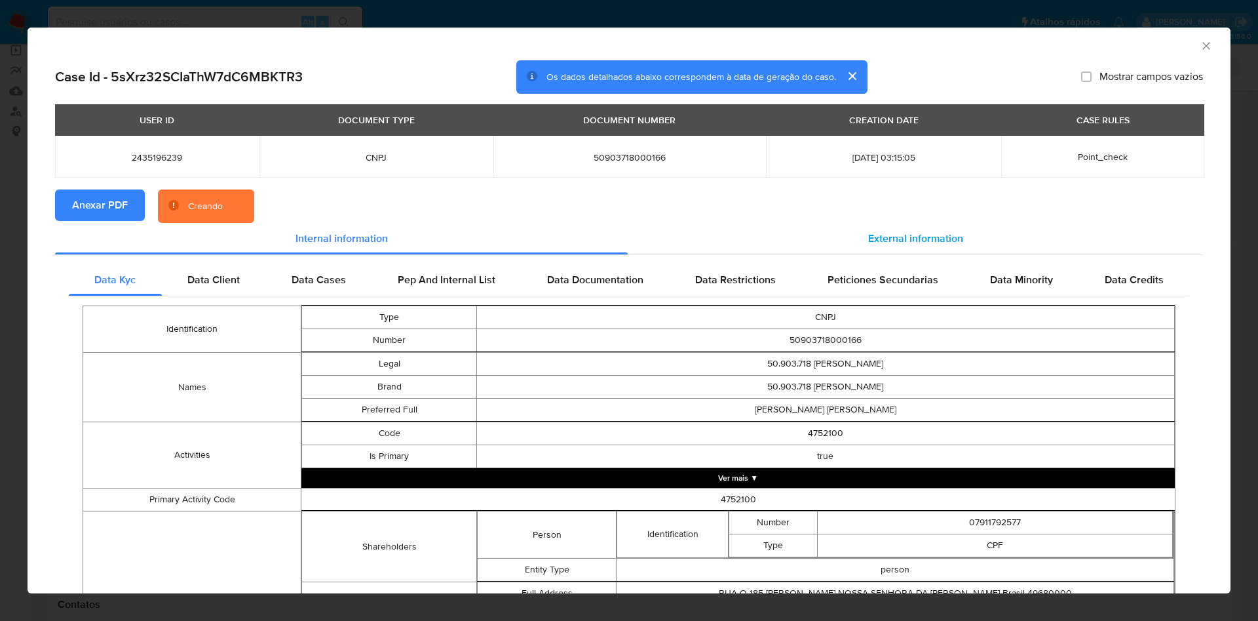 Image resolution: width=1258 pixels, height=621 pixels. What do you see at coordinates (915, 238) in the screenshot?
I see `span: External information` at bounding box center [915, 238].